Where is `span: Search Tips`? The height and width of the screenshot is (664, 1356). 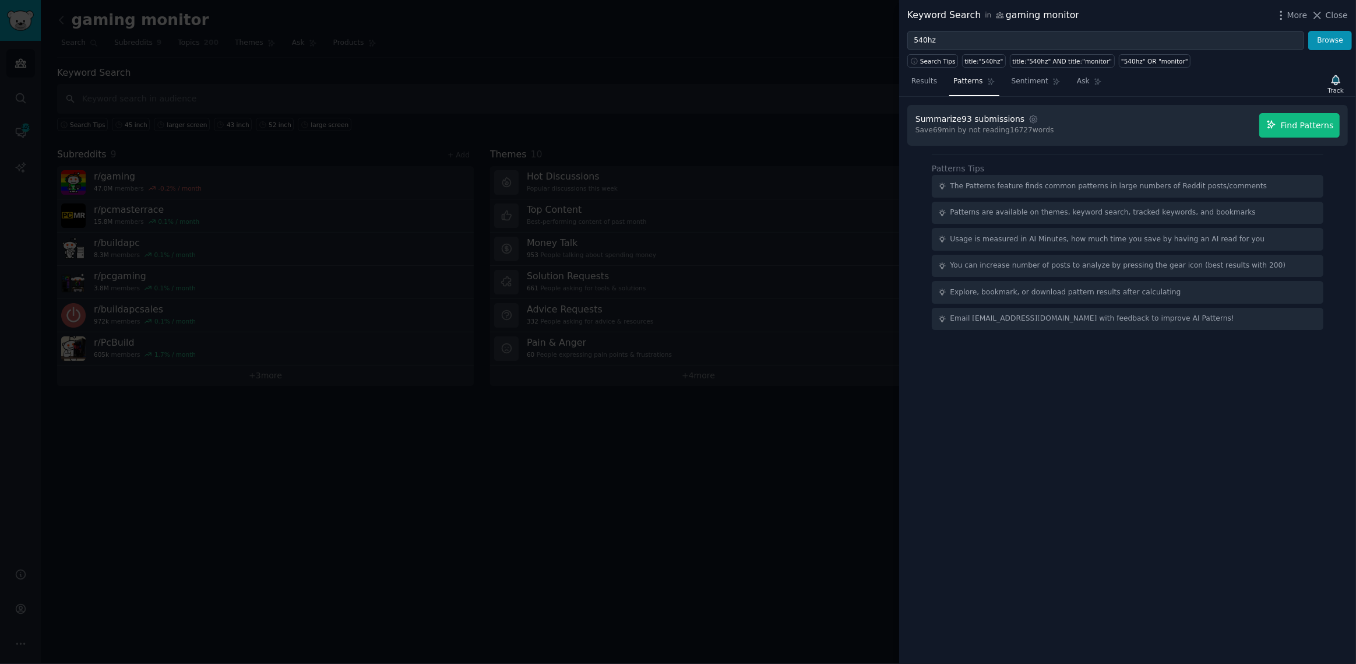
span: Search Tips is located at coordinates (938, 61).